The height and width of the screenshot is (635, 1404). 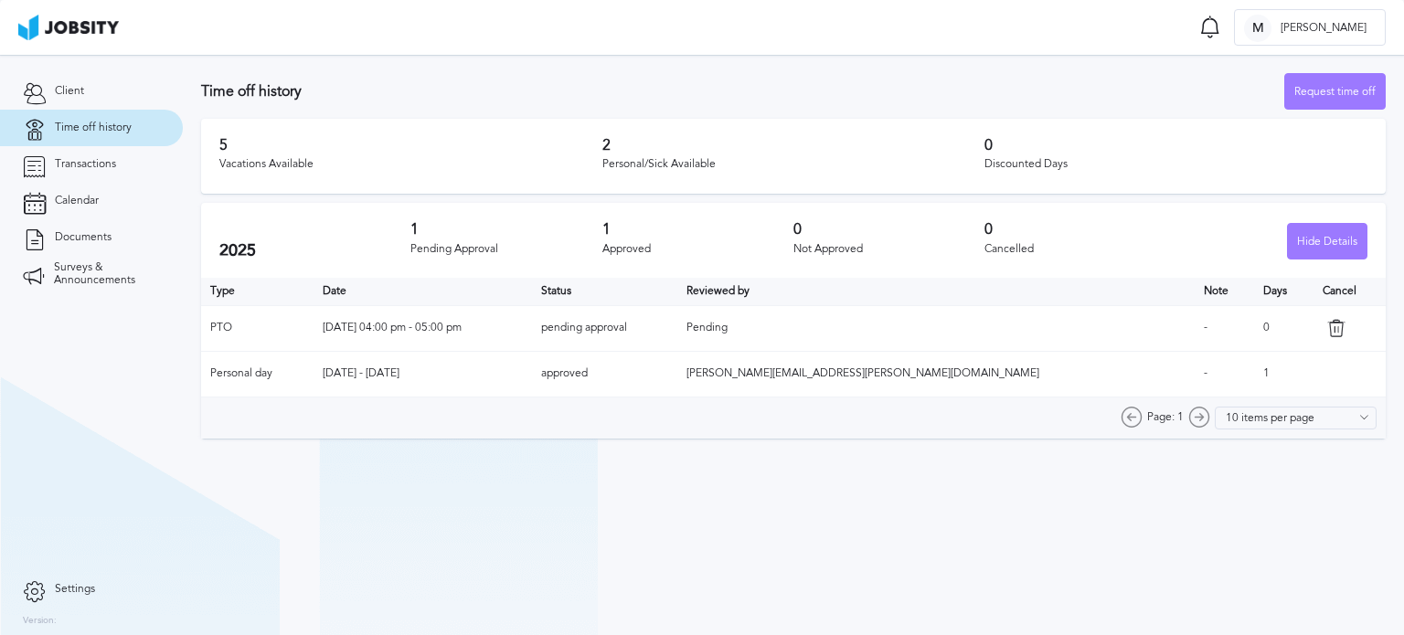 What do you see at coordinates (1284, 374) in the screenshot?
I see `td: 1` at bounding box center [1284, 374].